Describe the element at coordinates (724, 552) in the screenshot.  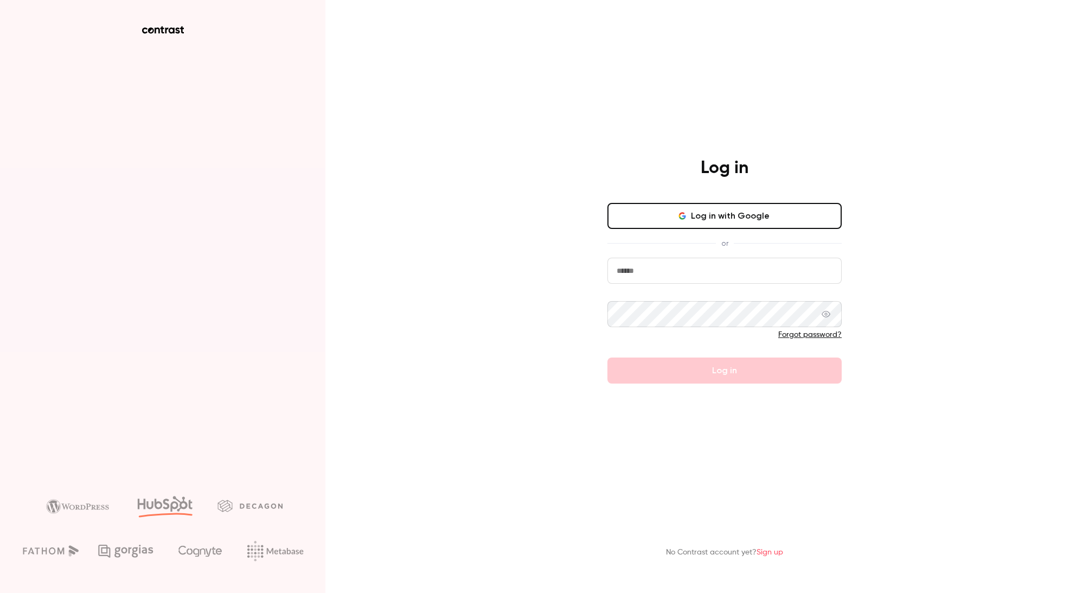
I see `p: No Contrast account yet?` at that location.